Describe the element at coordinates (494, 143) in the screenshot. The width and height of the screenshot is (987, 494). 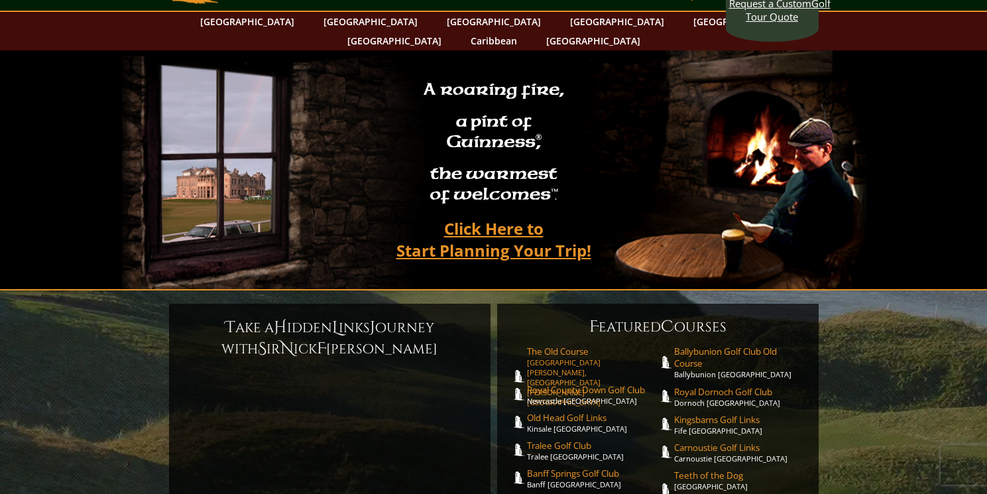
I see `h2: A roaring fire, a pint of Guinness , the warmest of welcomes™.` at that location.